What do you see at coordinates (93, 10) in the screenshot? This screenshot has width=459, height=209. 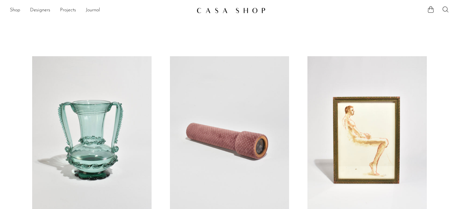 I see `a: Journal` at bounding box center [93, 10].